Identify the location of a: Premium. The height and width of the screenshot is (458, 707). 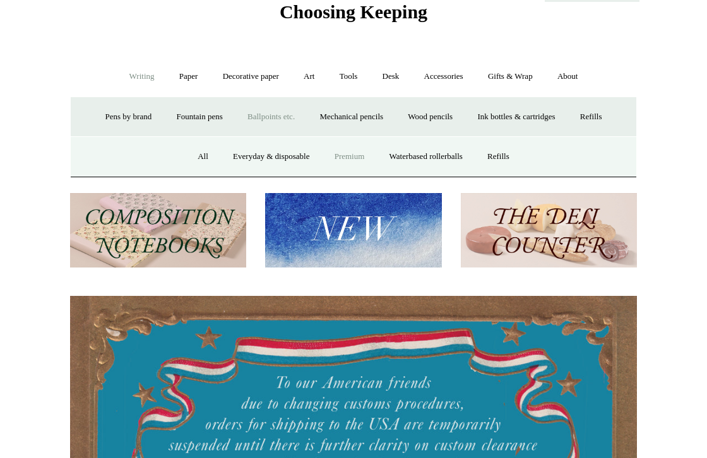
(350, 157).